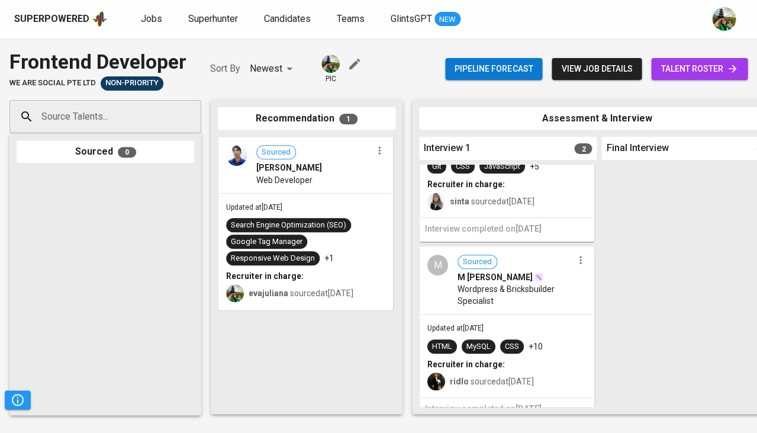  What do you see at coordinates (583, 149) in the screenshot?
I see `span: 2` at bounding box center [583, 149].